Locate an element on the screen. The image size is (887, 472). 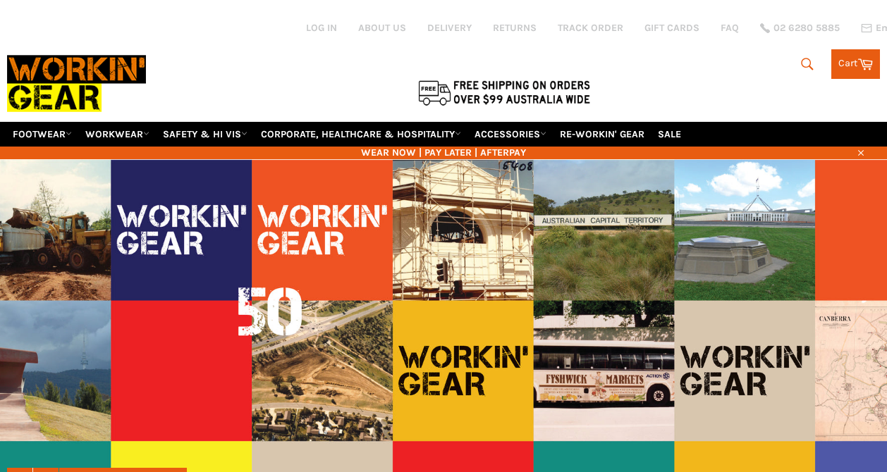
a: ACCESSORIES is located at coordinates (510, 134).